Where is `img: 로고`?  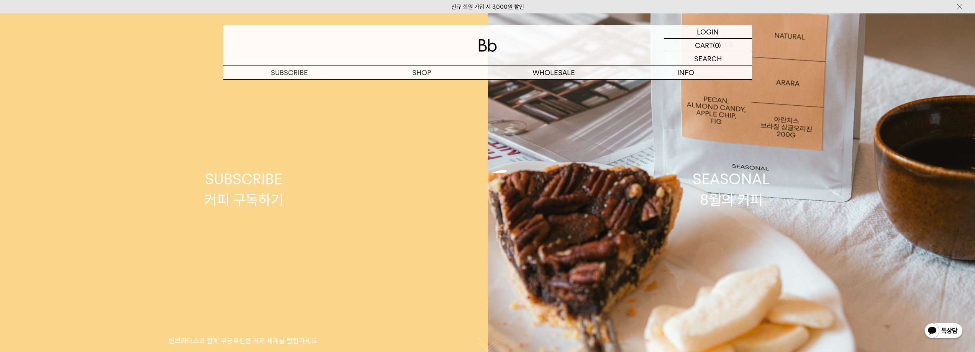 img: 로고 is located at coordinates (488, 45).